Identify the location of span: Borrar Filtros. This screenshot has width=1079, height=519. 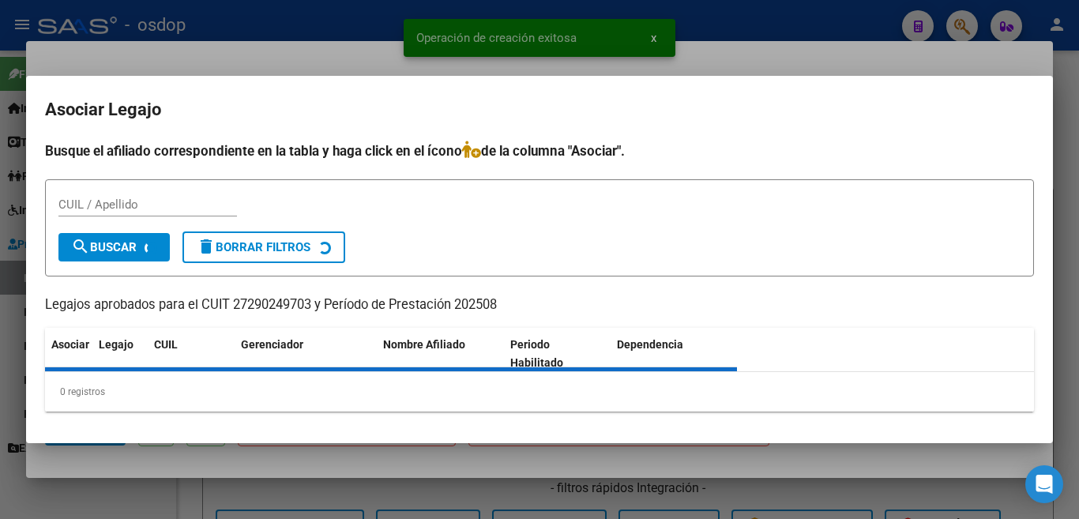
(254, 247).